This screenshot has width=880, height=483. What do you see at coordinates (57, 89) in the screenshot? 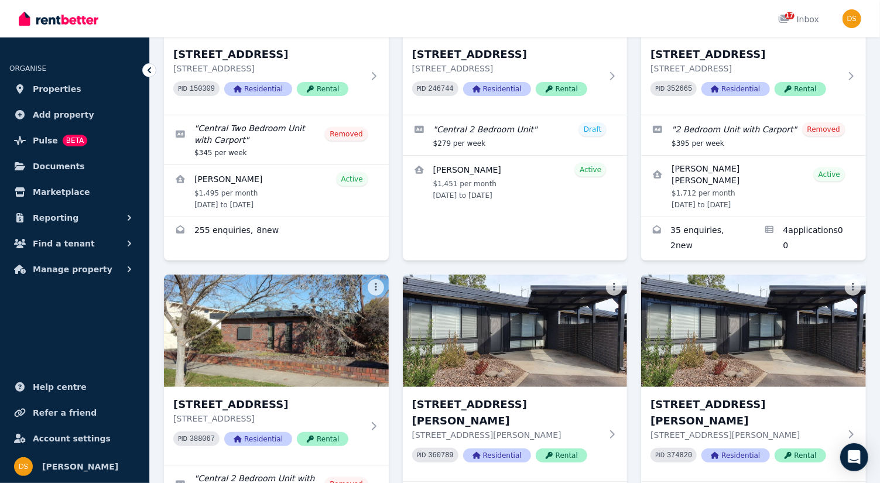
I see `span: Properties` at bounding box center [57, 89].